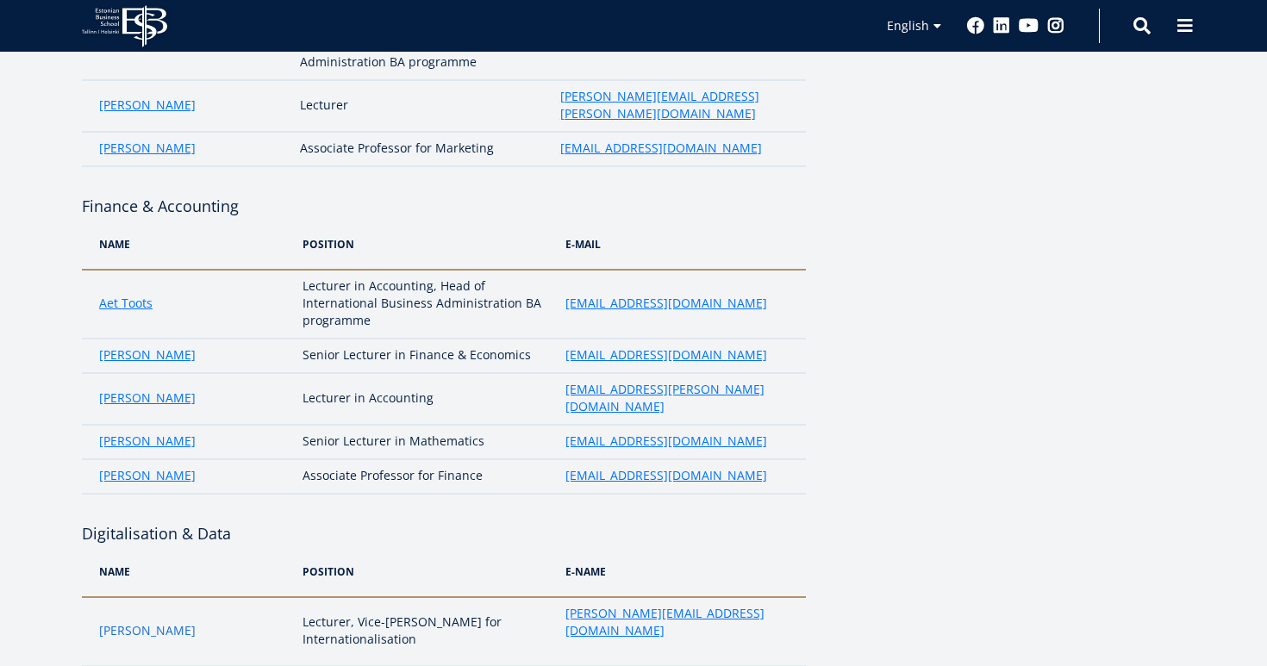 Image resolution: width=1267 pixels, height=666 pixels. I want to click on td: Lecturer, so click(422, 106).